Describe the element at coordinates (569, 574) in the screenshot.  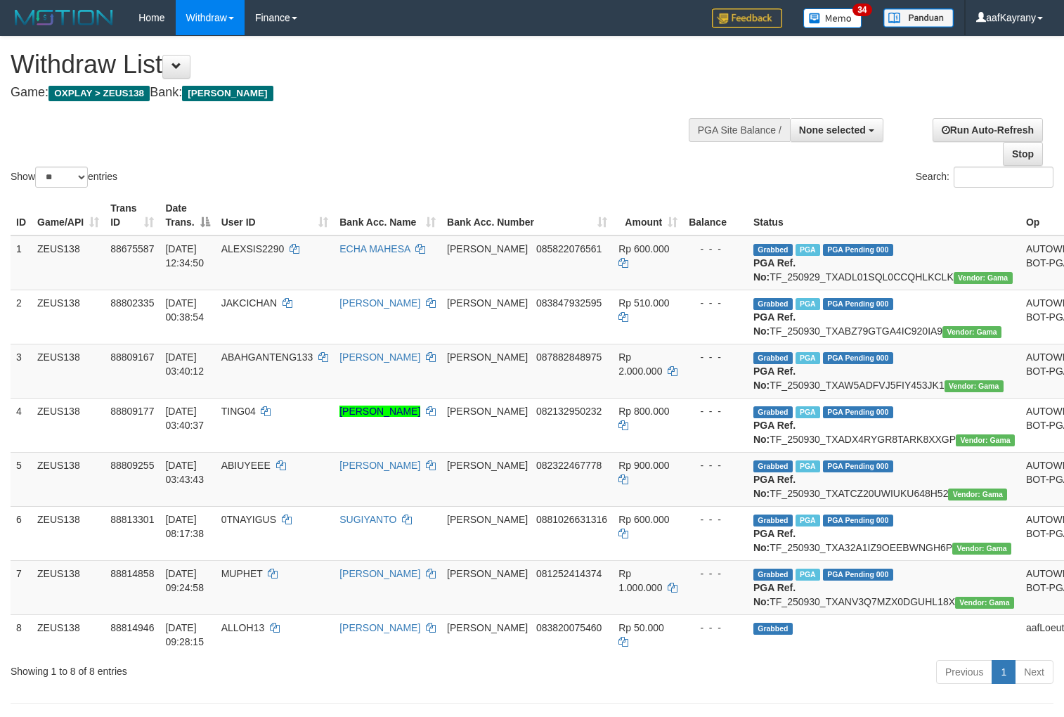
I see `span: Copy 081252414374 to clipboard` at that location.